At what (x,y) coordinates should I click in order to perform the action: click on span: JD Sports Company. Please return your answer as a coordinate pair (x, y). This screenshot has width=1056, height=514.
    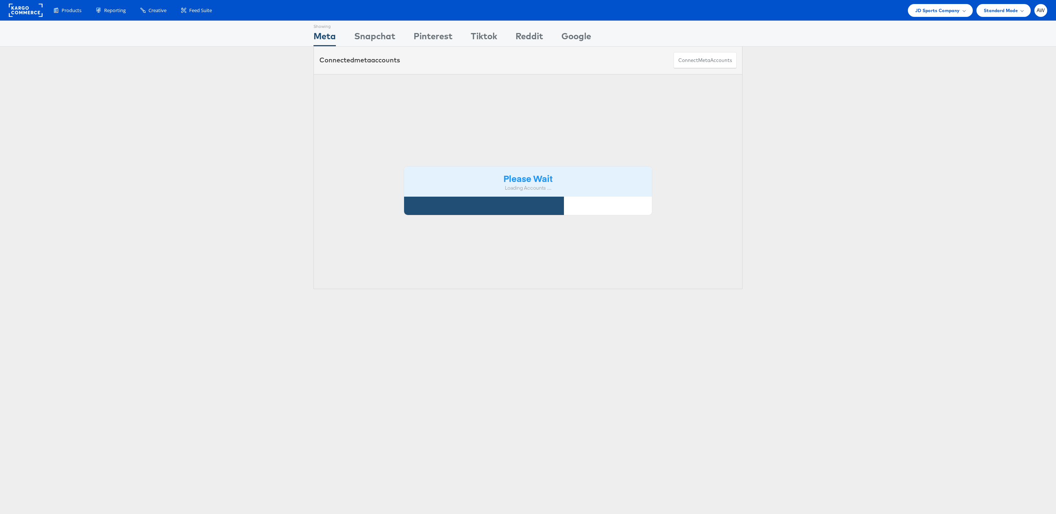
    Looking at the image, I should click on (937, 10).